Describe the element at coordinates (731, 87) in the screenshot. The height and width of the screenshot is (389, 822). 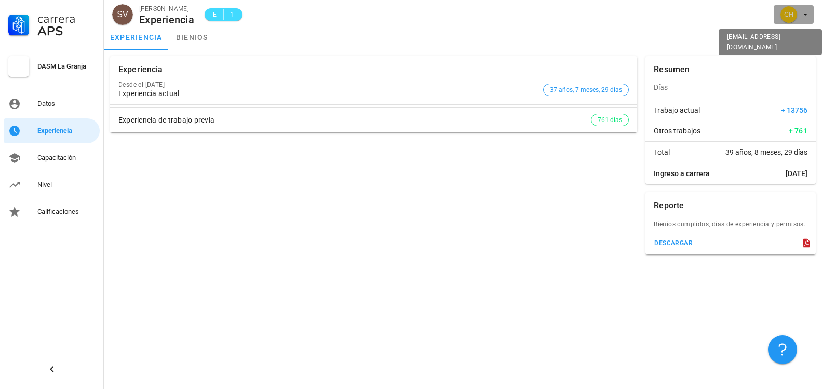
I see `div: Días` at that location.